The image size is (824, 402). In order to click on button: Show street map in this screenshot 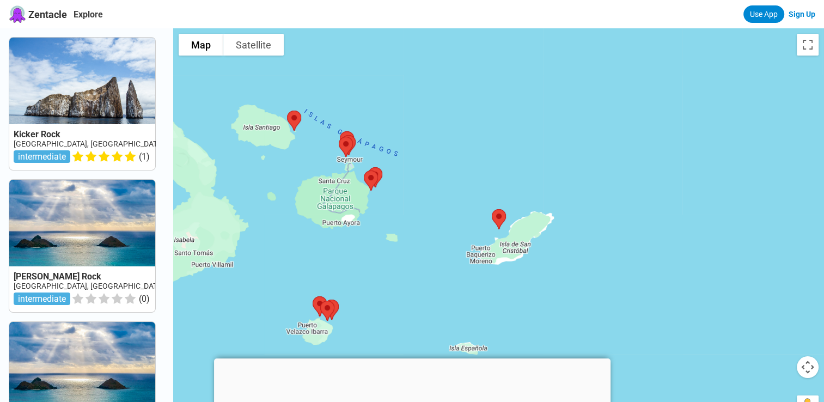, I will do `click(201, 45)`.